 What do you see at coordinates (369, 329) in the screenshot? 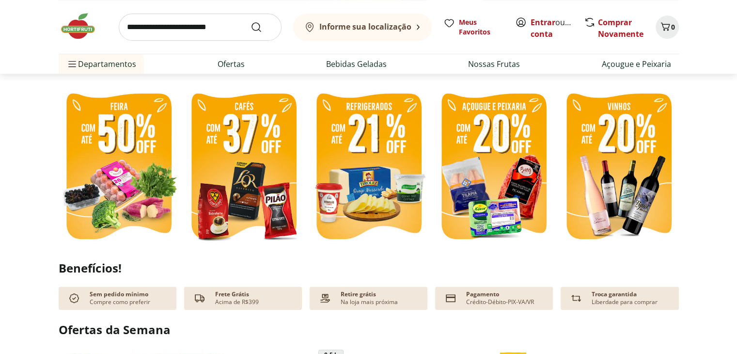
I see `h2: Ofertas da Semana` at bounding box center [369, 329].